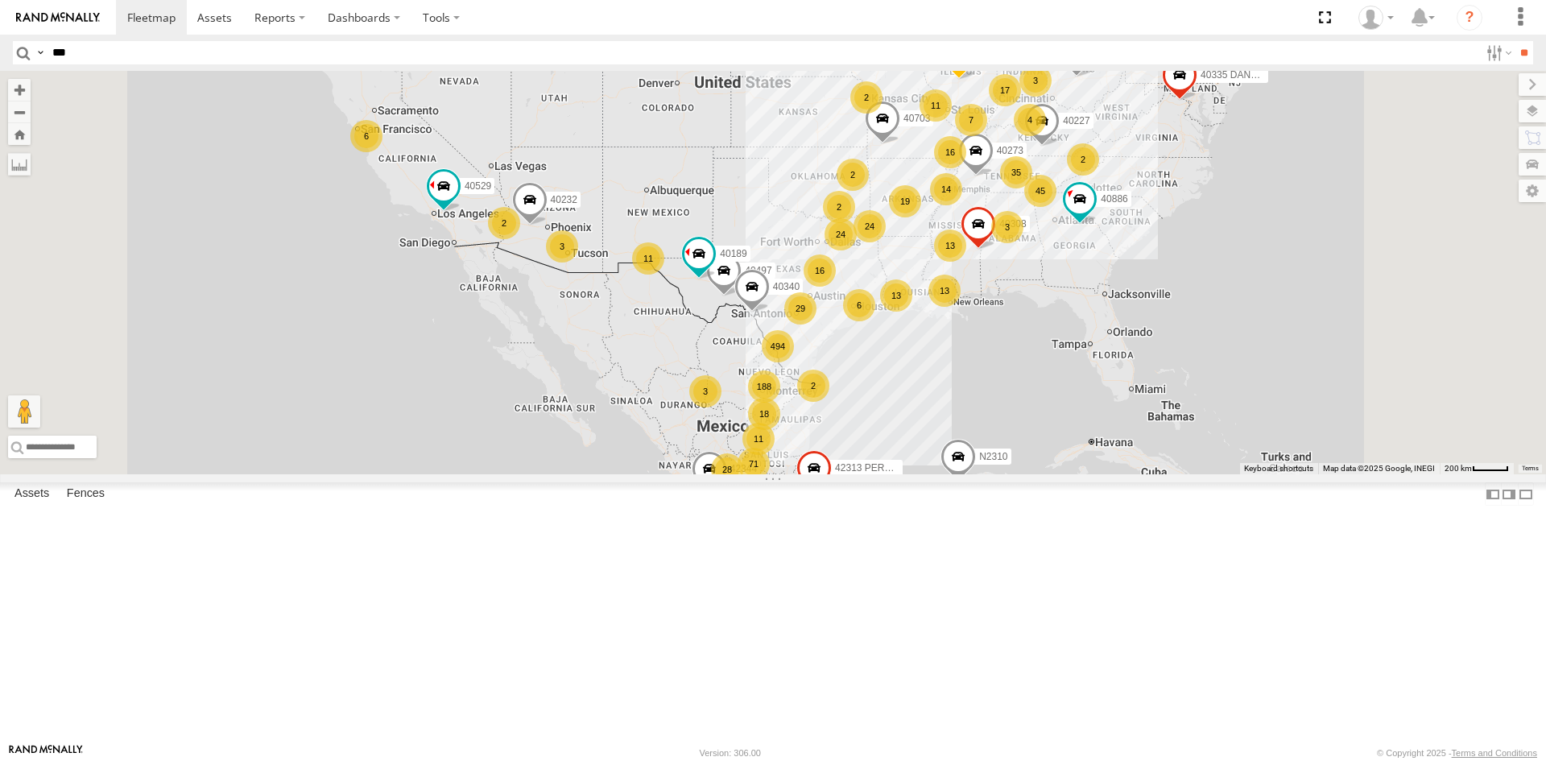 The width and height of the screenshot is (1546, 761). What do you see at coordinates (993, 457) in the screenshot?
I see `span: N2310` at bounding box center [993, 457].